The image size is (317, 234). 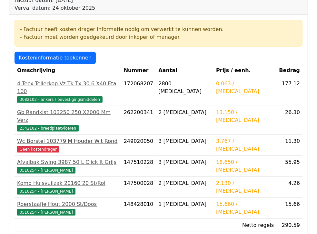 I want to click on div: Gb Randkist 103250 250 X2000 Mm Verz, so click(x=68, y=116).